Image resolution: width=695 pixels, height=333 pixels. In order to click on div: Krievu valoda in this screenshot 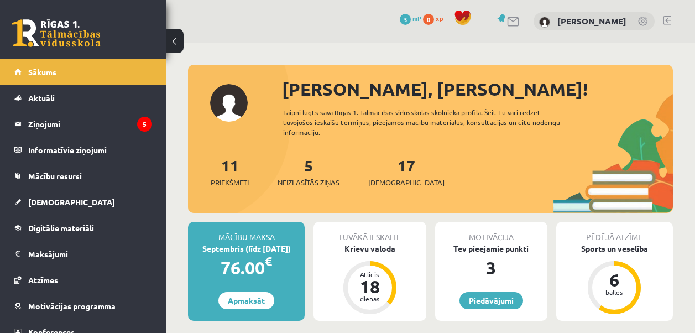, I will do `click(369, 248)`.